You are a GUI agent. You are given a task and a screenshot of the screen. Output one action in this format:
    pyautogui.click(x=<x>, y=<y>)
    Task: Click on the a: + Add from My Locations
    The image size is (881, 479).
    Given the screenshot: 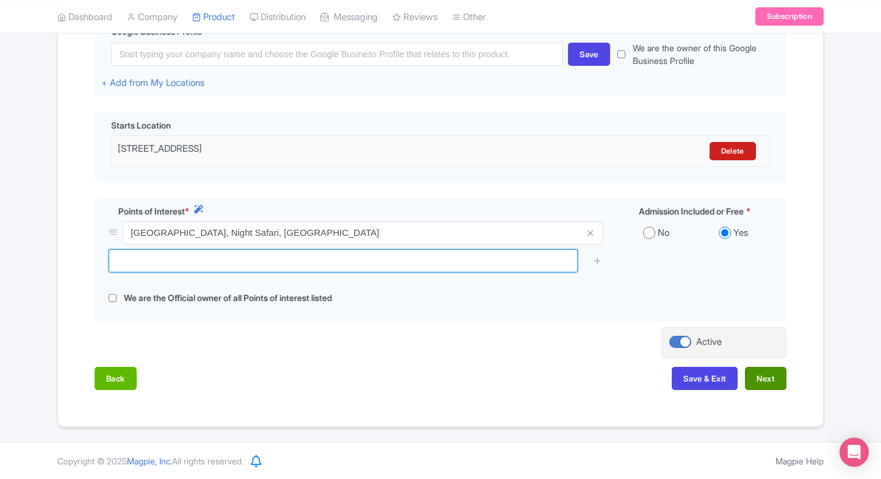 What is the action you would take?
    pyautogui.click(x=153, y=82)
    